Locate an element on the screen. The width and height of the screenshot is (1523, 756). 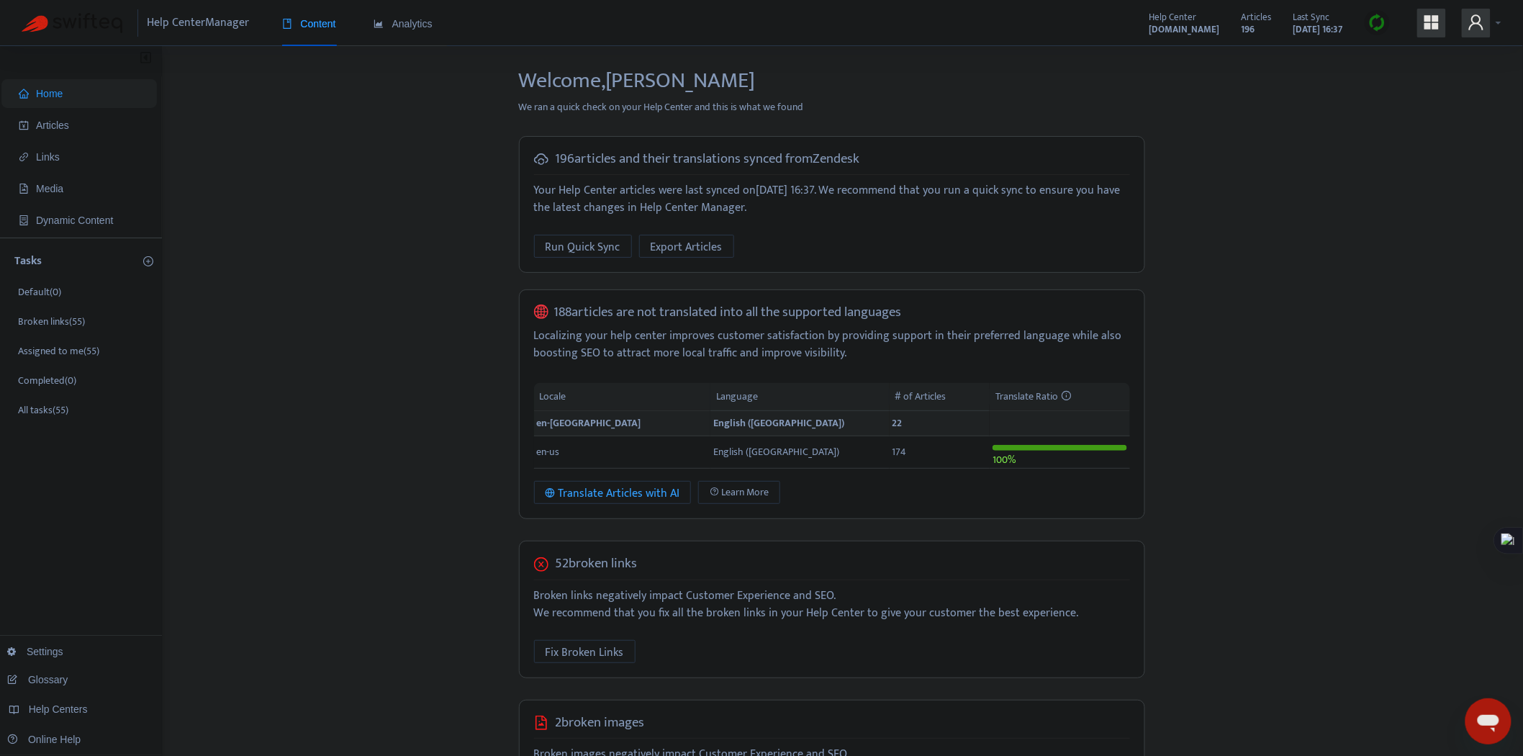
span: Export Articles is located at coordinates (687, 247).